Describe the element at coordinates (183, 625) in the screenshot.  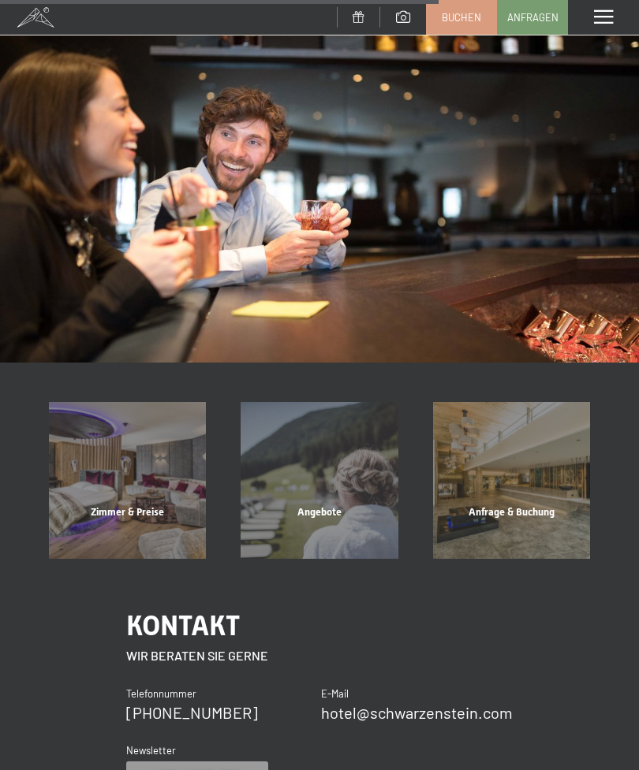
I see `span: Kontakt` at that location.